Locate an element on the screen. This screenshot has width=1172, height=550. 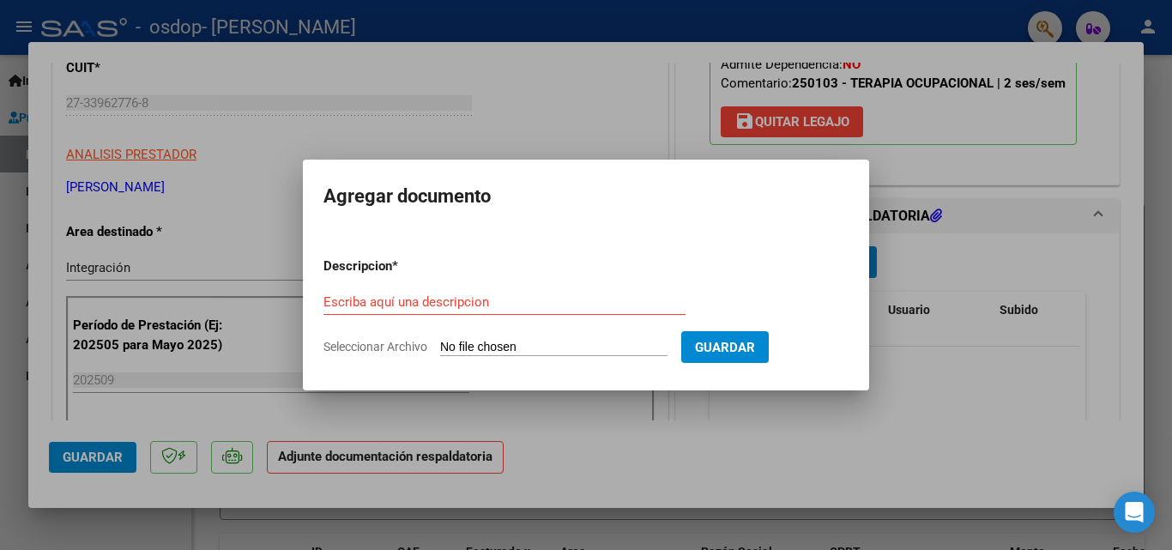
p: Descripcion is located at coordinates (402, 266).